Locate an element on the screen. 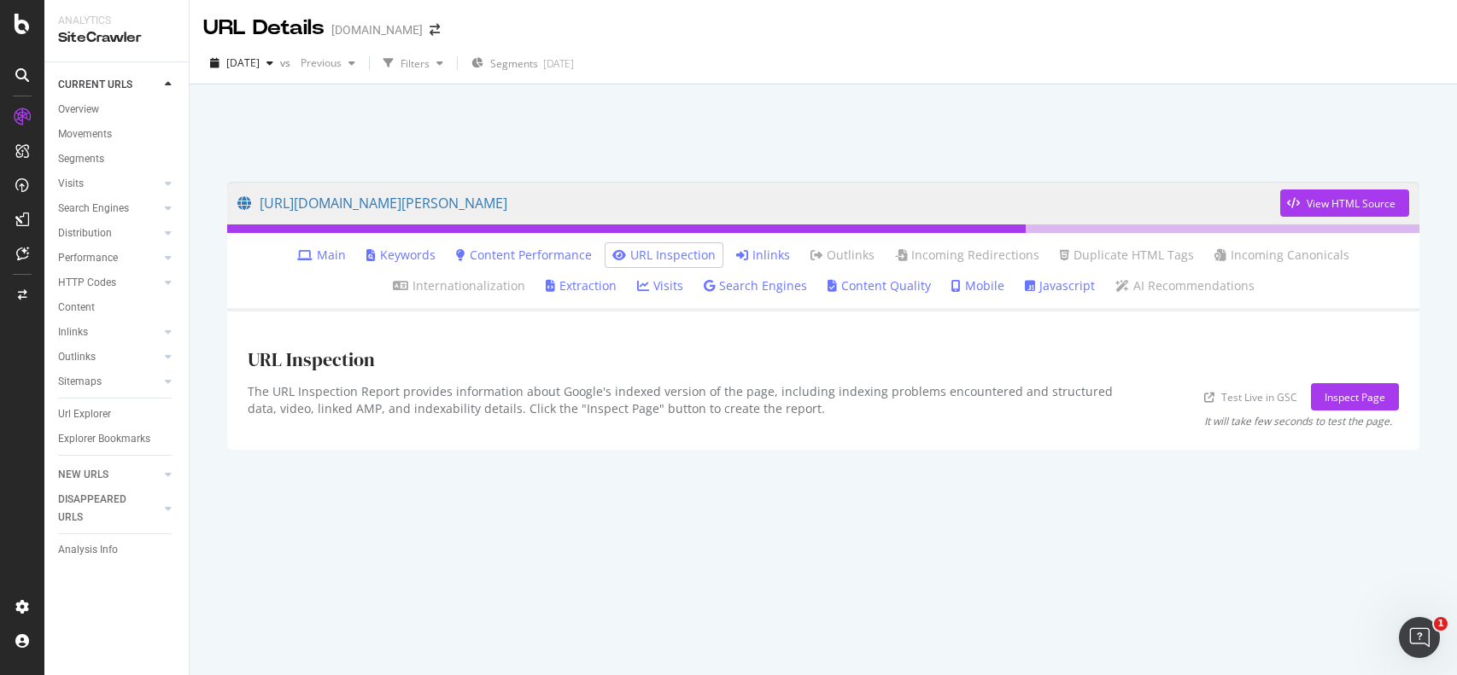 Image resolution: width=1457 pixels, height=675 pixels. div: Content is located at coordinates (76, 307).